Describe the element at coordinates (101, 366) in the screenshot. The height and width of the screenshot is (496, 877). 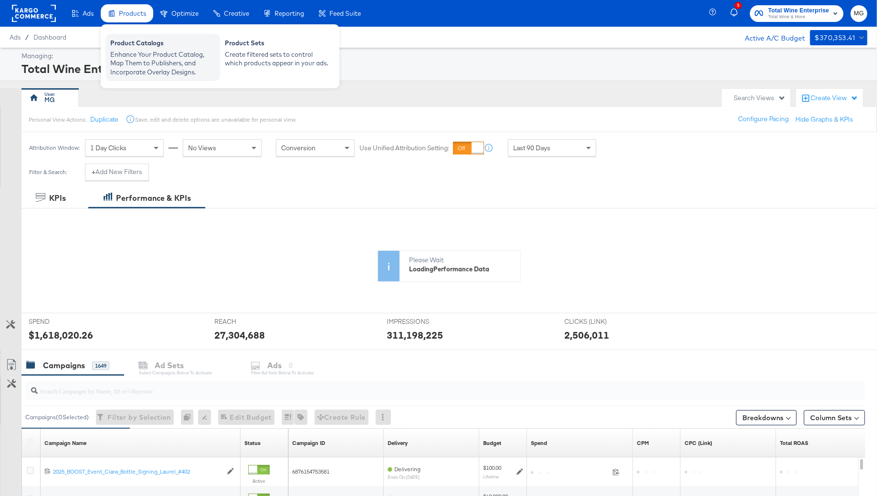
I see `div: 1649` at that location.